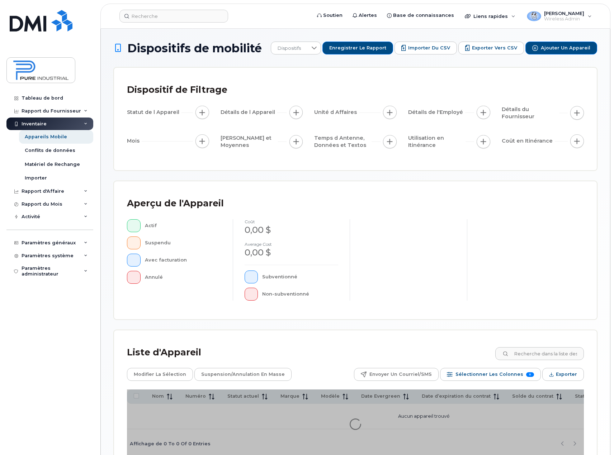 The height and width of the screenshot is (455, 614). Describe the element at coordinates (565, 48) in the screenshot. I see `span: Ajouter un appareil` at that location.